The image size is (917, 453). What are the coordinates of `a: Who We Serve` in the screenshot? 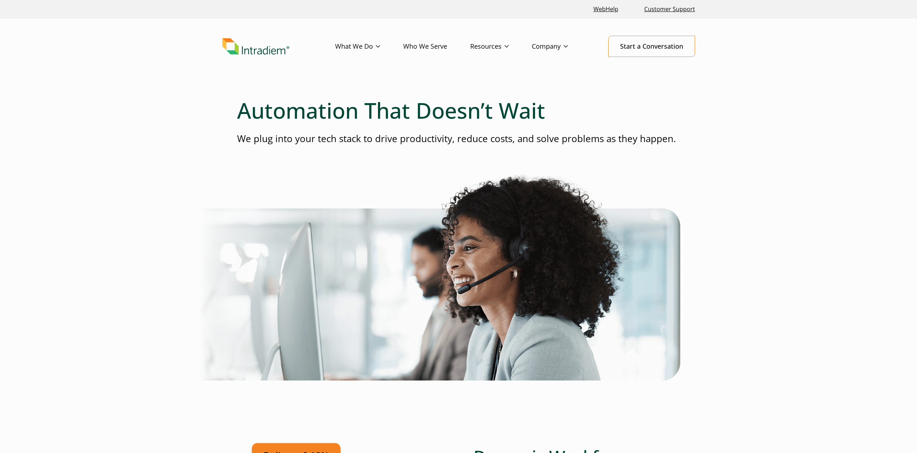 It's located at (437, 46).